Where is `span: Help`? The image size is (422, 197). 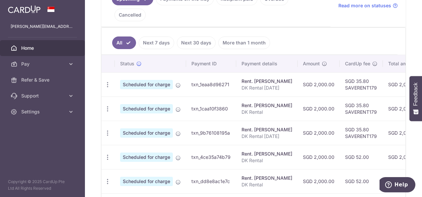
span: Help is located at coordinates (22, 8).